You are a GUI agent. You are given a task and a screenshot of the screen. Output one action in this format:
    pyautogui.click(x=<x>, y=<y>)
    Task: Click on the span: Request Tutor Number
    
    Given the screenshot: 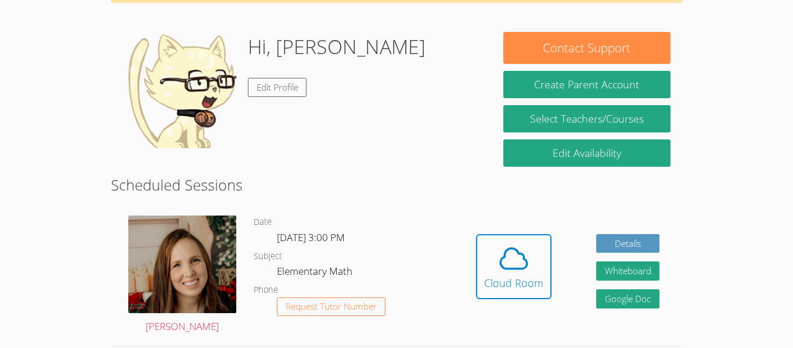 What is the action you would take?
    pyautogui.click(x=331, y=306)
    